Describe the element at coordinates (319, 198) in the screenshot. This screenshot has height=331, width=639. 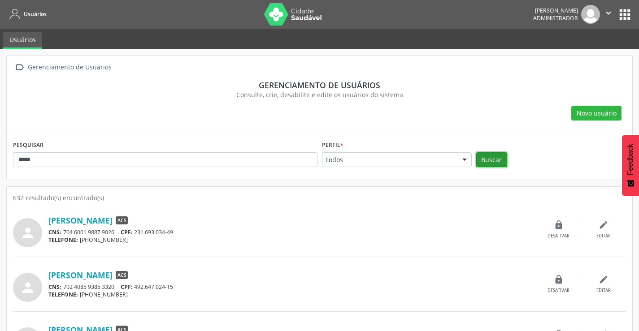
I see `div: 632 resultado(s) encontrado(s)` at that location.